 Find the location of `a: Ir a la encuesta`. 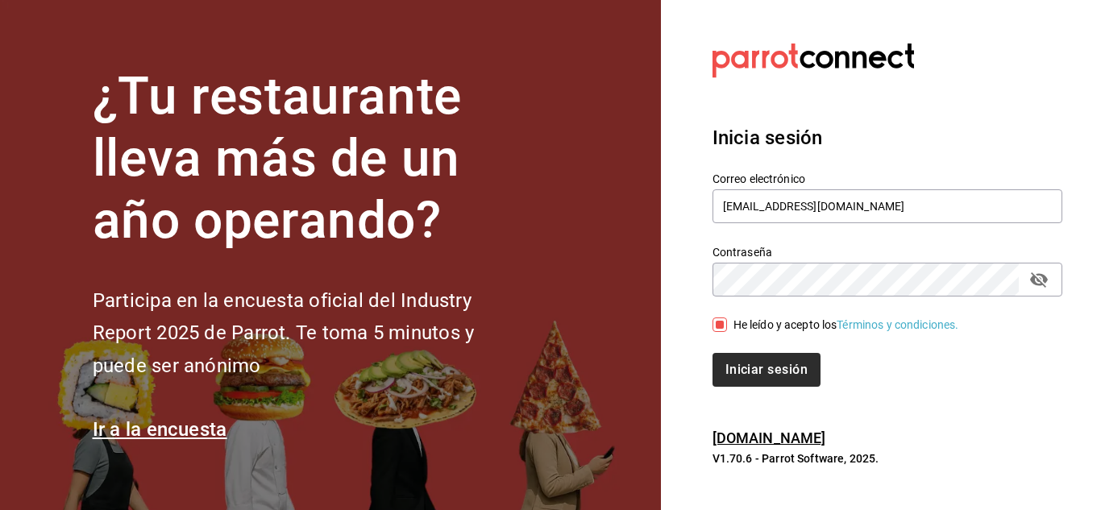

a: Ir a la encuesta is located at coordinates (160, 430).